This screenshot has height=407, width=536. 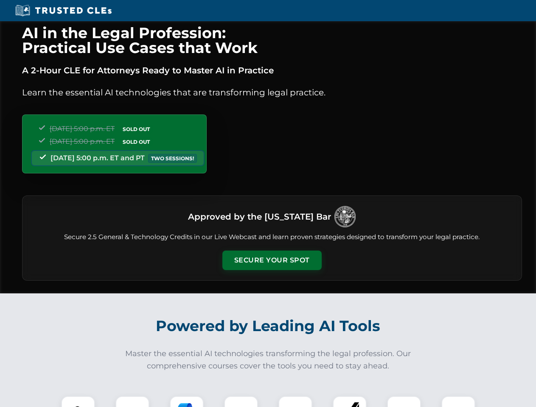 I want to click on img: Logo, so click(x=345, y=217).